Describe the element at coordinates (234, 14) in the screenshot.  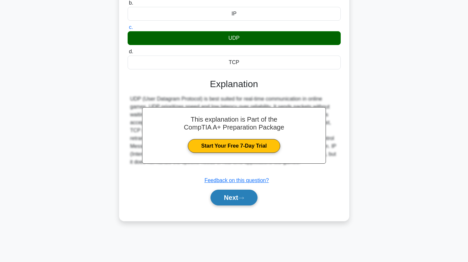
I see `div: IP` at that location.